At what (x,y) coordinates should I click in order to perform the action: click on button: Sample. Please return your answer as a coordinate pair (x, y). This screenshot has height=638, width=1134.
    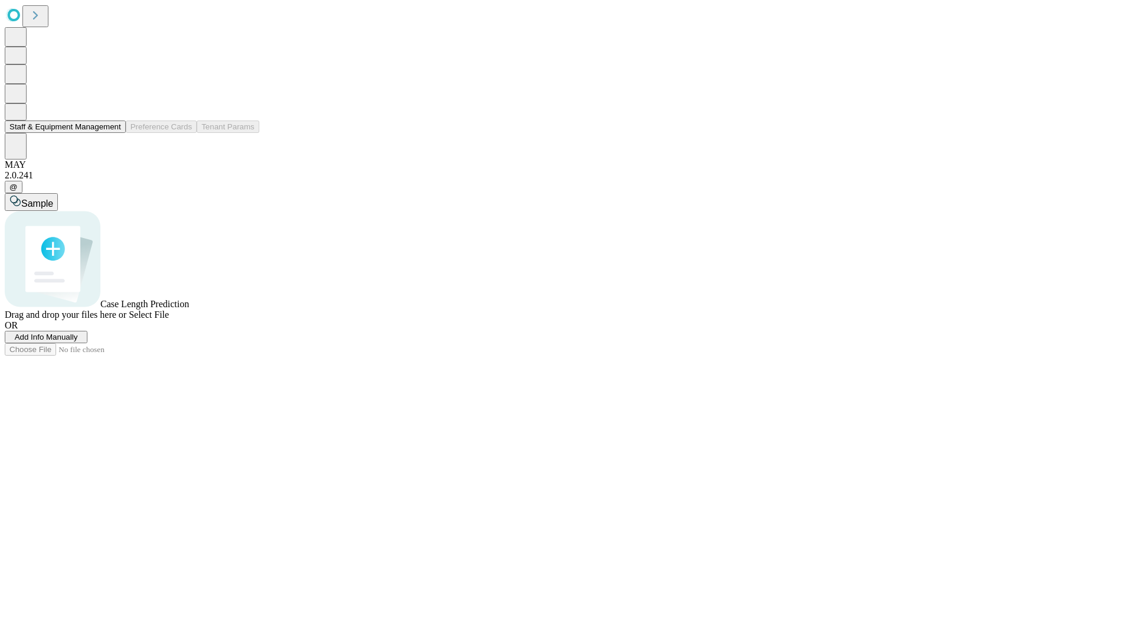
    Looking at the image, I should click on (31, 202).